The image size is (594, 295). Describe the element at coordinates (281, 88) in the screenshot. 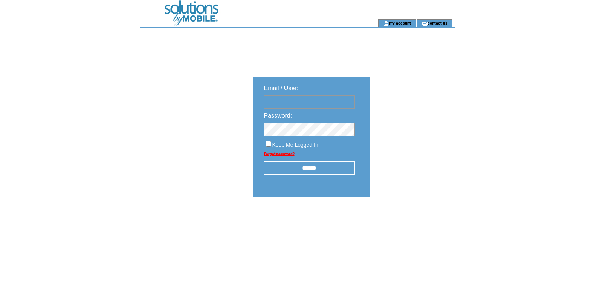

I see `span: Email / User:` at that location.